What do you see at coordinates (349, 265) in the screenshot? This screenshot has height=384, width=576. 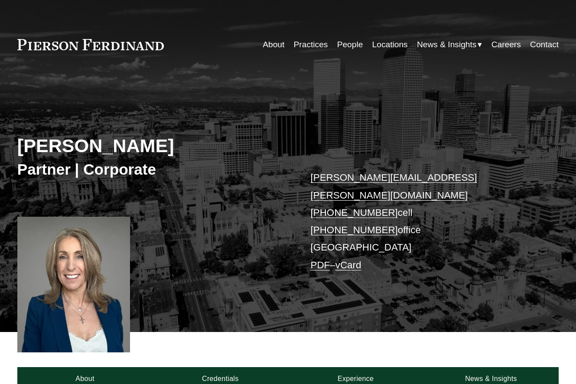 I see `a: vCard` at bounding box center [349, 265].